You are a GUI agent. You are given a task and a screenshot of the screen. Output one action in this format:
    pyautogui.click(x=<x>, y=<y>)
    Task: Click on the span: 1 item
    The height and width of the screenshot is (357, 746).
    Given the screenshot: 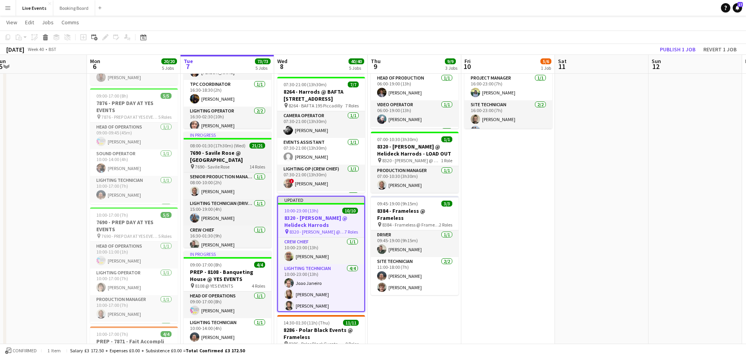 What is the action you would take?
    pyautogui.click(x=54, y=350)
    